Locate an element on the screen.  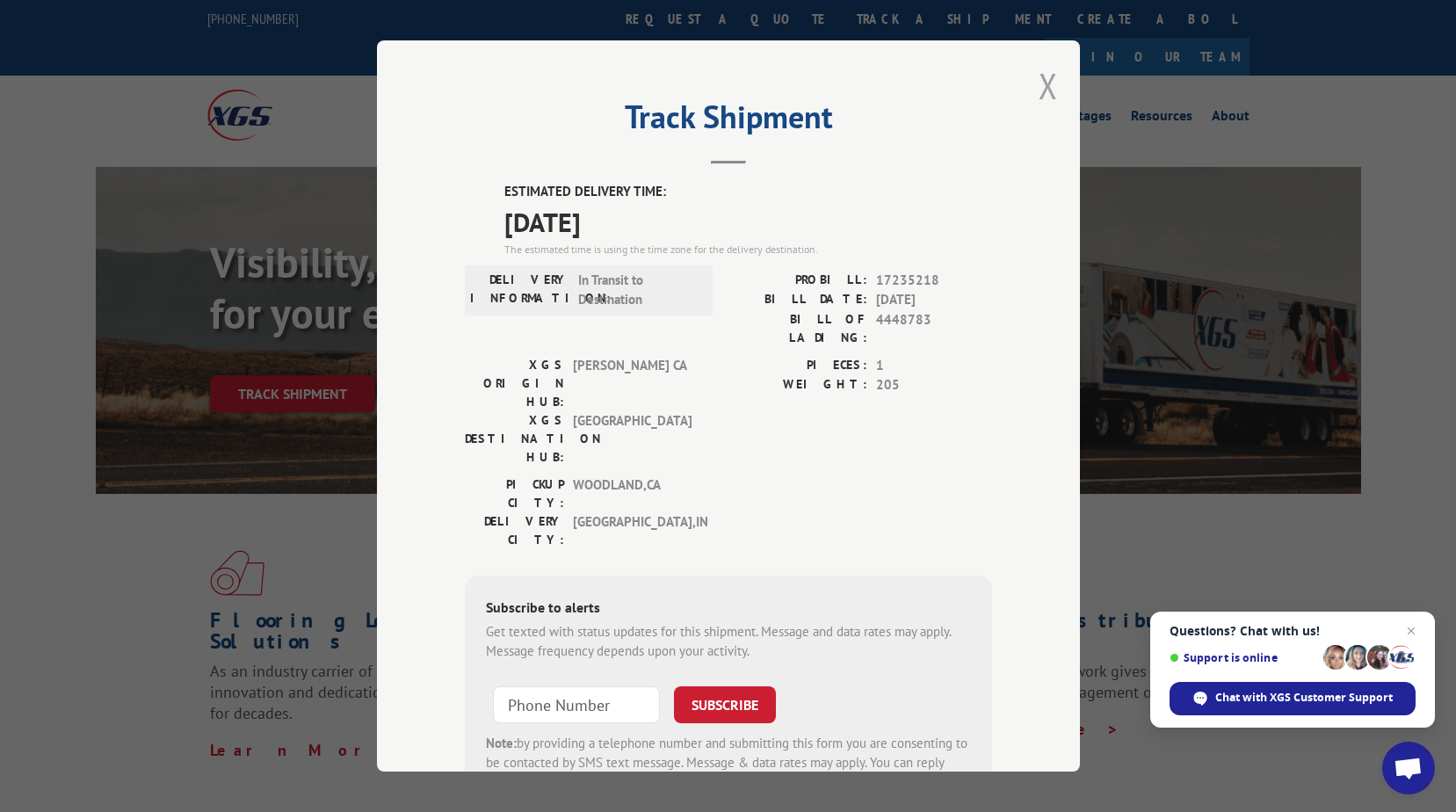
label: BILL DATE: is located at coordinates (798, 300).